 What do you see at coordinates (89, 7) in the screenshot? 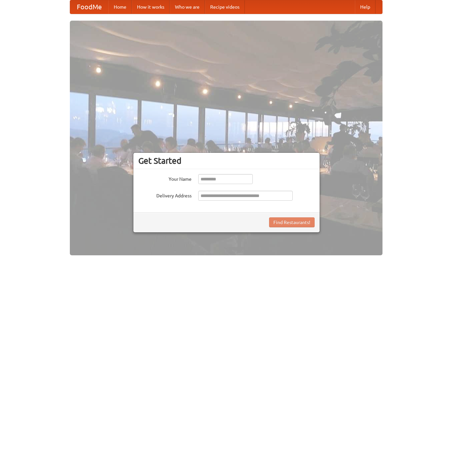
I see `a: FoodMe` at bounding box center [89, 7].